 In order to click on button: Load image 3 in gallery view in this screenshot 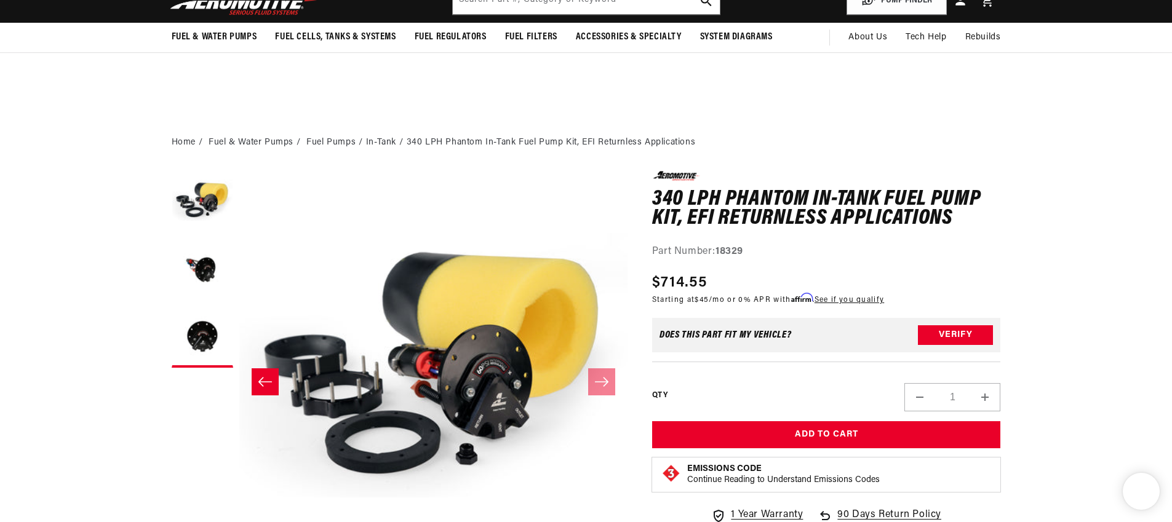, I will do `click(202, 337)`.